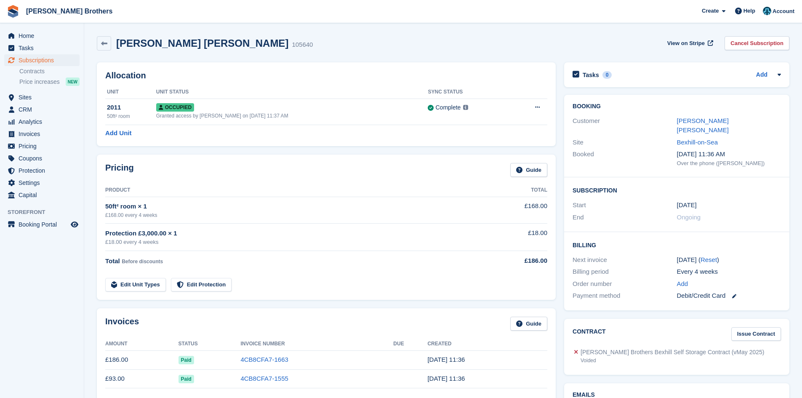 This screenshot has height=398, width=802. Describe the element at coordinates (201, 285) in the screenshot. I see `a: Edit Protection` at that location.